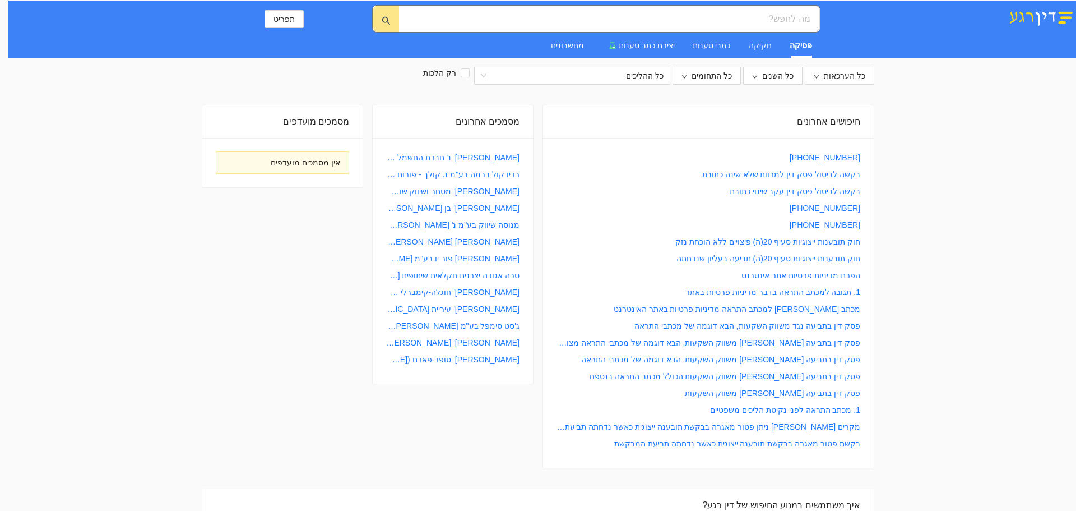  What do you see at coordinates (840, 76) in the screenshot?
I see `button: כל הערכאותdown` at bounding box center [840, 76].